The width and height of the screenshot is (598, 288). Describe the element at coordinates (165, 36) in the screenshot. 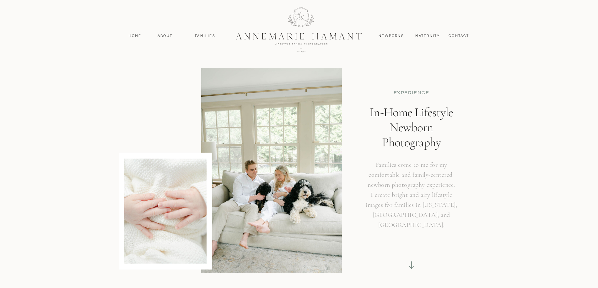

I see `nav: About` at that location.